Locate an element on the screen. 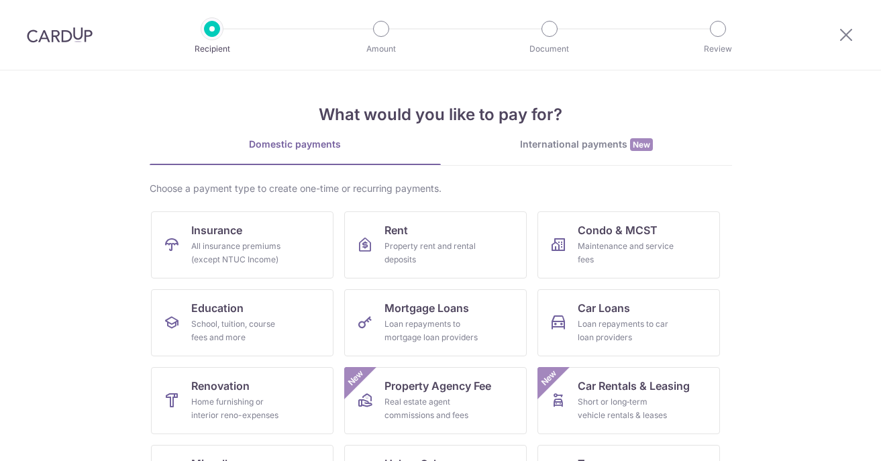 Image resolution: width=881 pixels, height=461 pixels. a: EducationSchool, tuition, course fees and more is located at coordinates (242, 323).